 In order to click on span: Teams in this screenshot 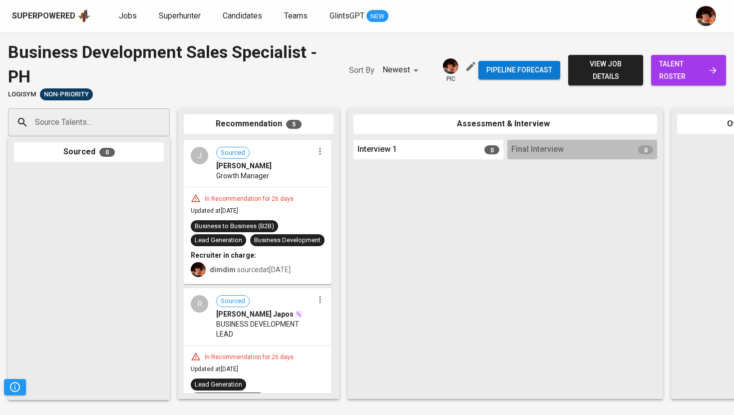, I will do `click(296, 15)`.